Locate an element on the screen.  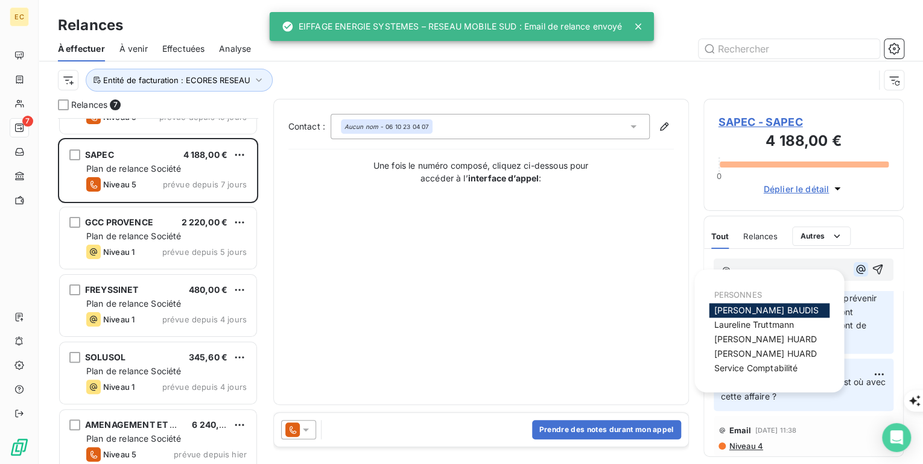
span: À venir is located at coordinates (133, 49).